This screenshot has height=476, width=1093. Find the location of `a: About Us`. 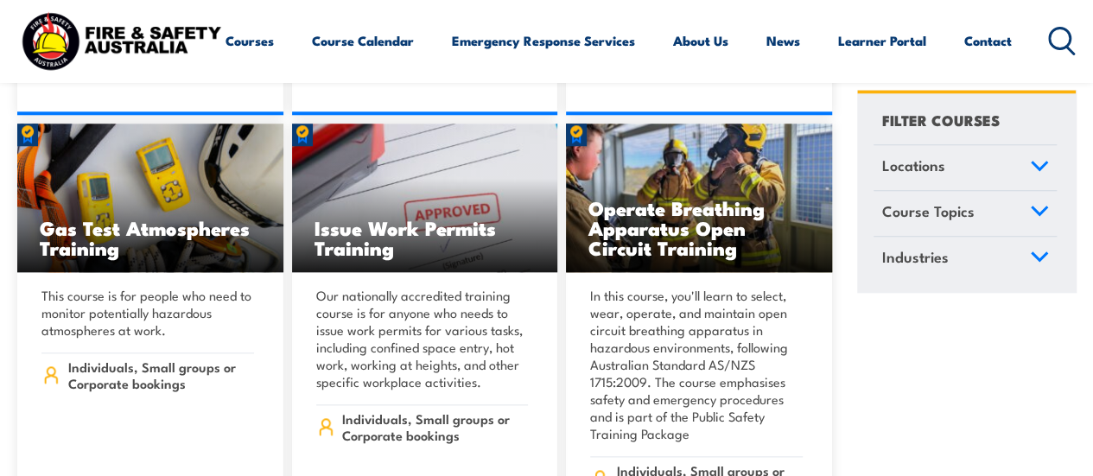

a: About Us is located at coordinates (701, 41).